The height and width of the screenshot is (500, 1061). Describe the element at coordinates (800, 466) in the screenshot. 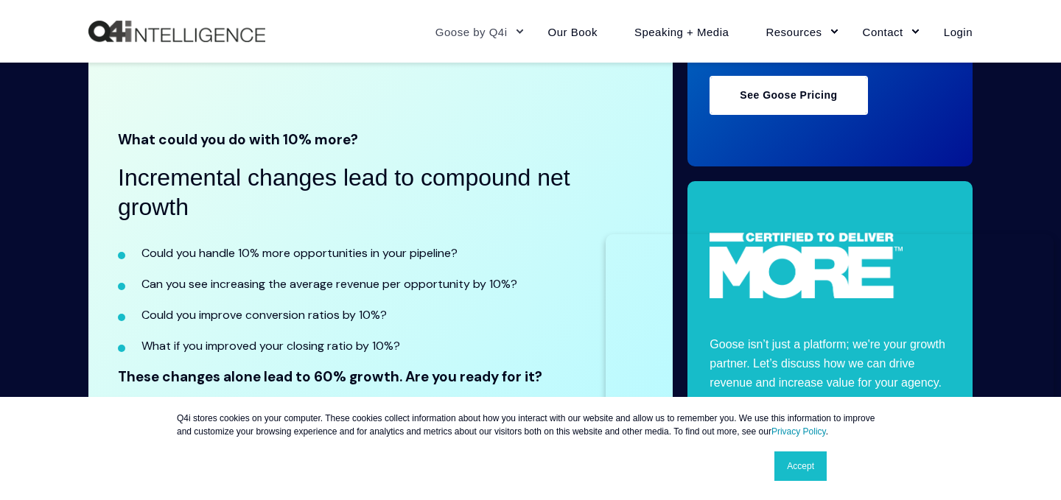

I see `a: Accept` at that location.